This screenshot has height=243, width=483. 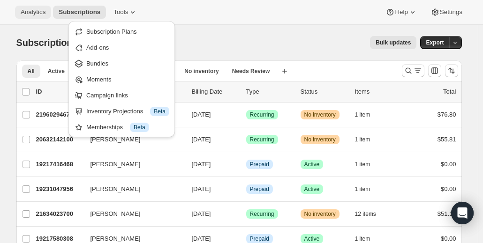 I want to click on span: Tools, so click(x=121, y=12).